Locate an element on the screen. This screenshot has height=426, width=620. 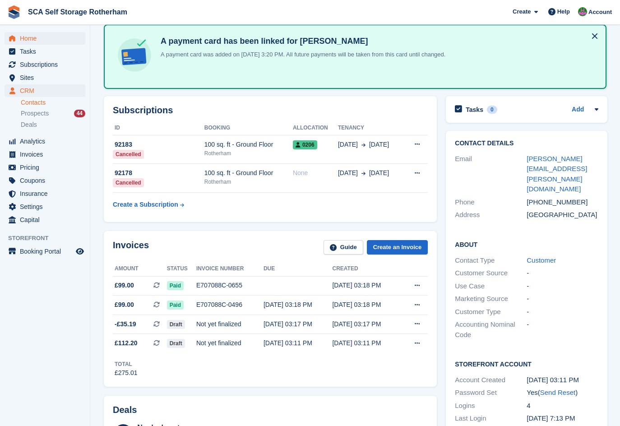
div: 4 is located at coordinates (562, 406).